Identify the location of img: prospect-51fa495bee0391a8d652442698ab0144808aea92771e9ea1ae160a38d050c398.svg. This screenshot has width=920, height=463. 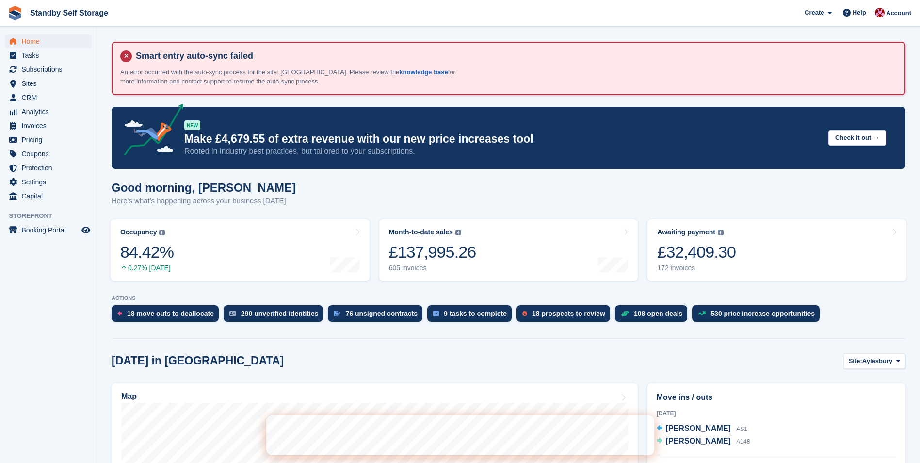
(525, 313).